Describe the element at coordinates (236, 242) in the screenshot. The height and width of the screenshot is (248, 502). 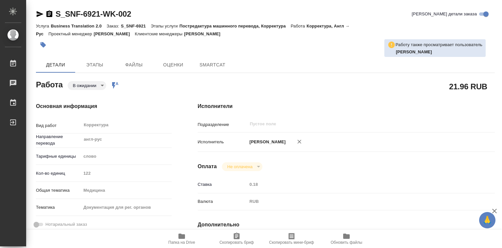
I see `span: Скопировать бриф` at that location.